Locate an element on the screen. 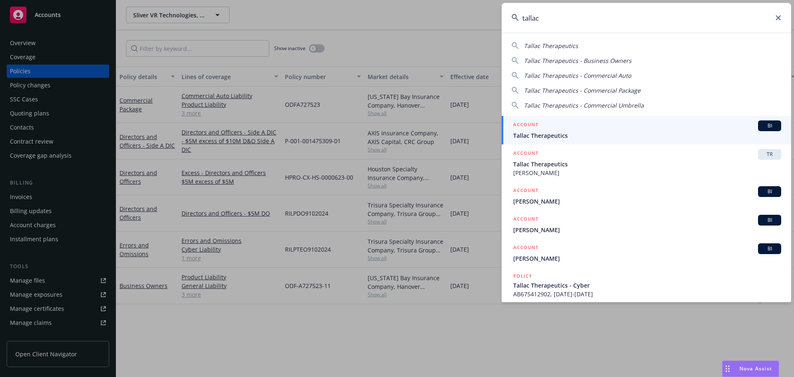  a: ACCOUNTBITallac Therapeutics is located at coordinates (647, 130).